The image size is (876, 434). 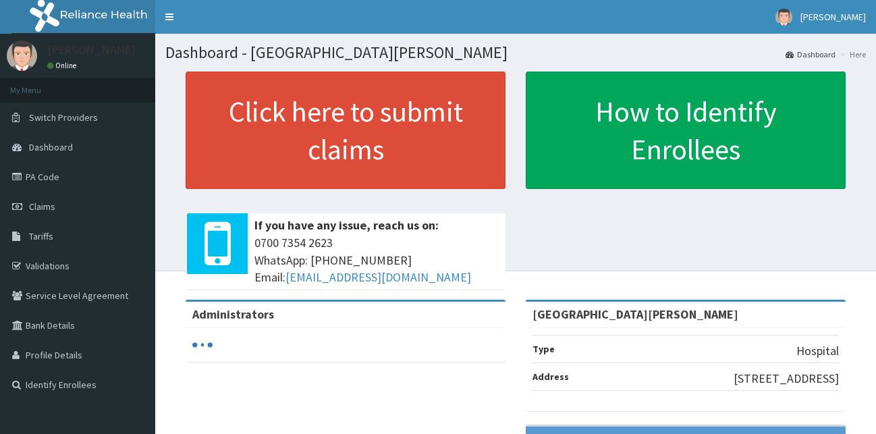 I want to click on b: Address, so click(x=551, y=377).